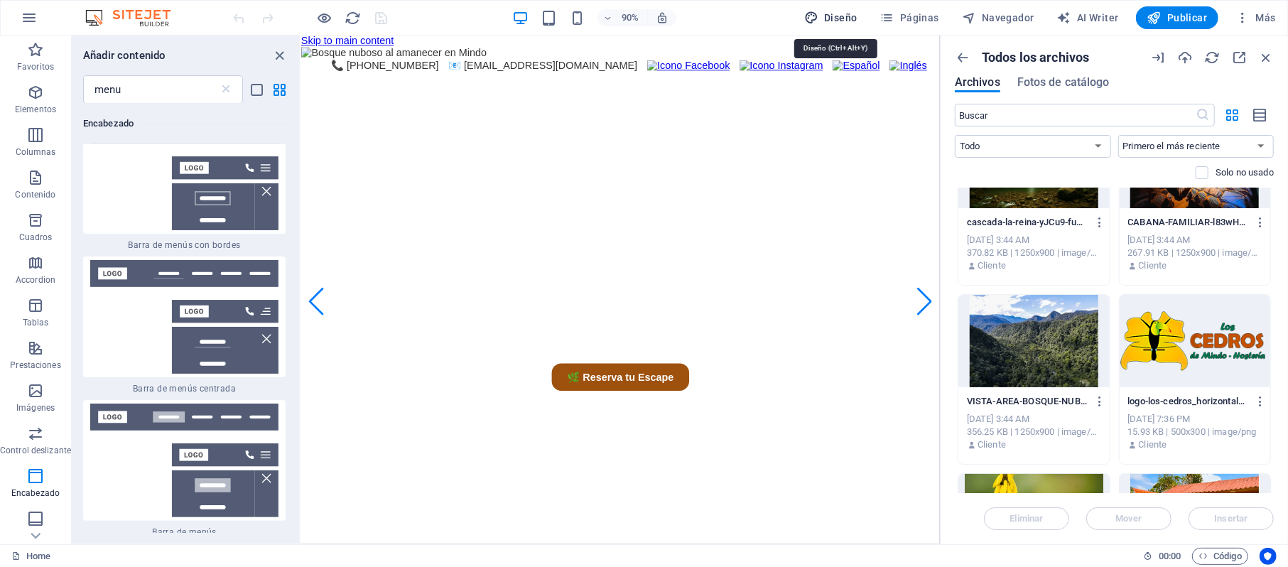 The height and width of the screenshot is (567, 1288). What do you see at coordinates (831, 18) in the screenshot?
I see `button: Diseño` at bounding box center [831, 18].